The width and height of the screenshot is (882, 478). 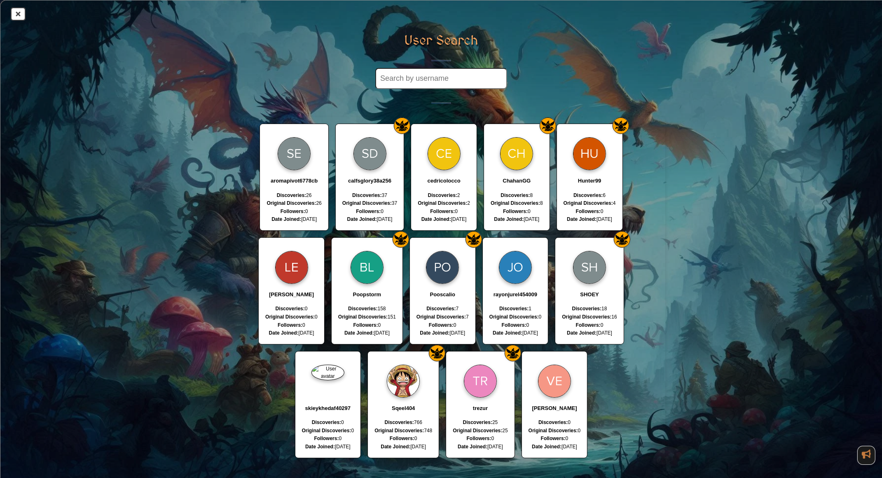 What do you see at coordinates (367, 317) in the screenshot?
I see `p: 151` at bounding box center [367, 317].